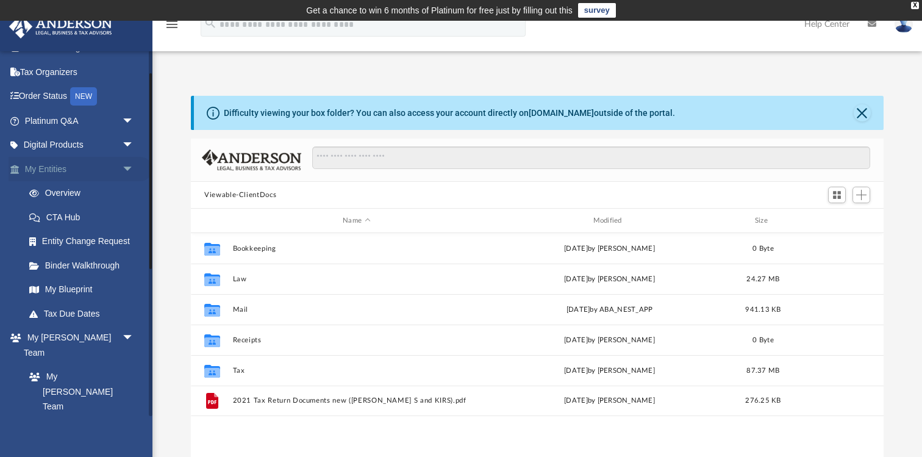 Image resolution: width=922 pixels, height=457 pixels. What do you see at coordinates (862, 195) in the screenshot?
I see `button: Add` at bounding box center [862, 195].